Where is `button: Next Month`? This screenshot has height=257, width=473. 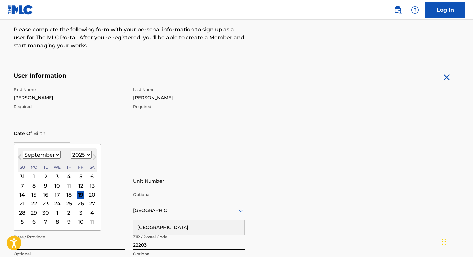 button: Next Month is located at coordinates (95, 158).